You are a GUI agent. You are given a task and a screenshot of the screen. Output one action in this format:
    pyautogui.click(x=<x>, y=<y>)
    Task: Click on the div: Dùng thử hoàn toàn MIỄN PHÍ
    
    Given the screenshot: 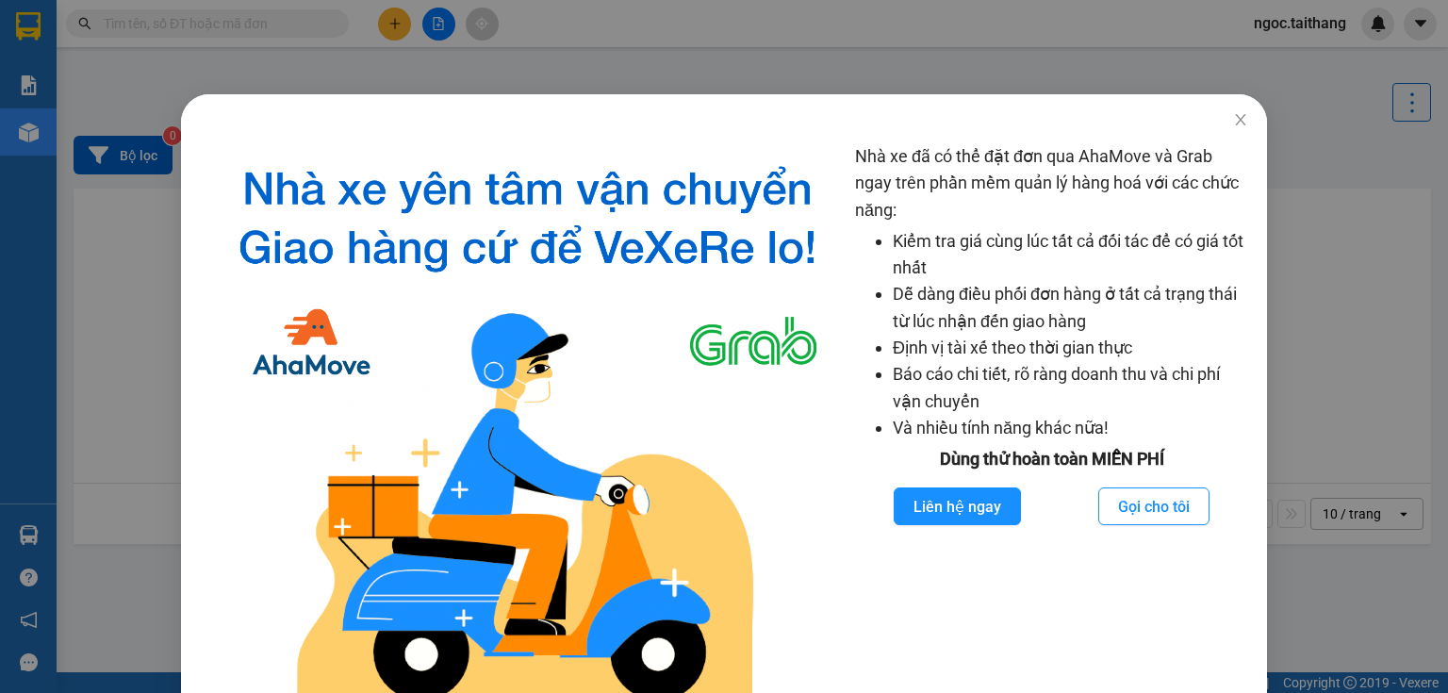 What is the action you would take?
    pyautogui.click(x=1051, y=459)
    